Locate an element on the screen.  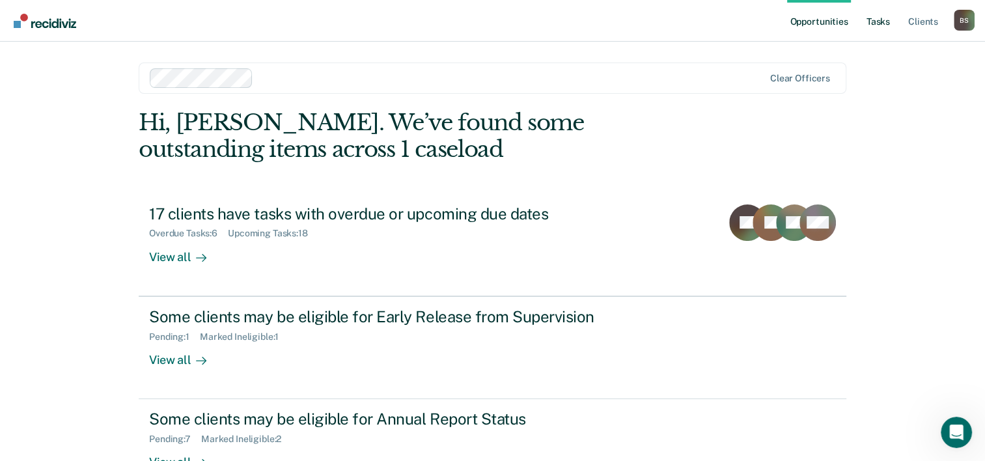
div: 17 clients have tasks with overdue or upcoming due dates is located at coordinates (378, 214).